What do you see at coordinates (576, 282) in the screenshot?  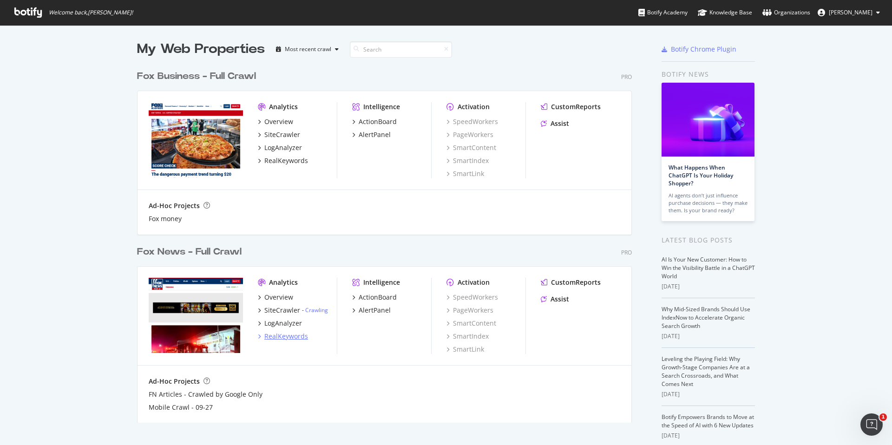 I see `div: CustomReports` at bounding box center [576, 282].